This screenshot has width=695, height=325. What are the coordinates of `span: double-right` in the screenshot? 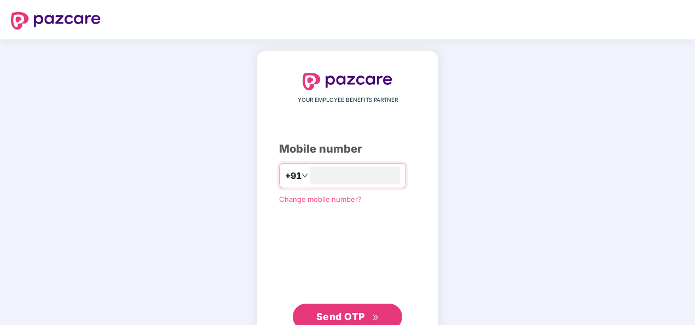 It's located at (375, 317).